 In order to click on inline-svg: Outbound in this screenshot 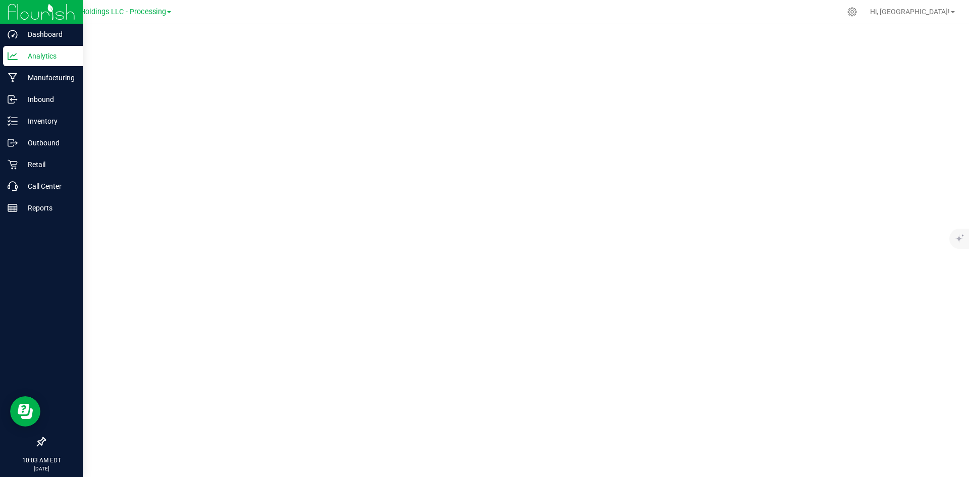, I will do `click(13, 143)`.